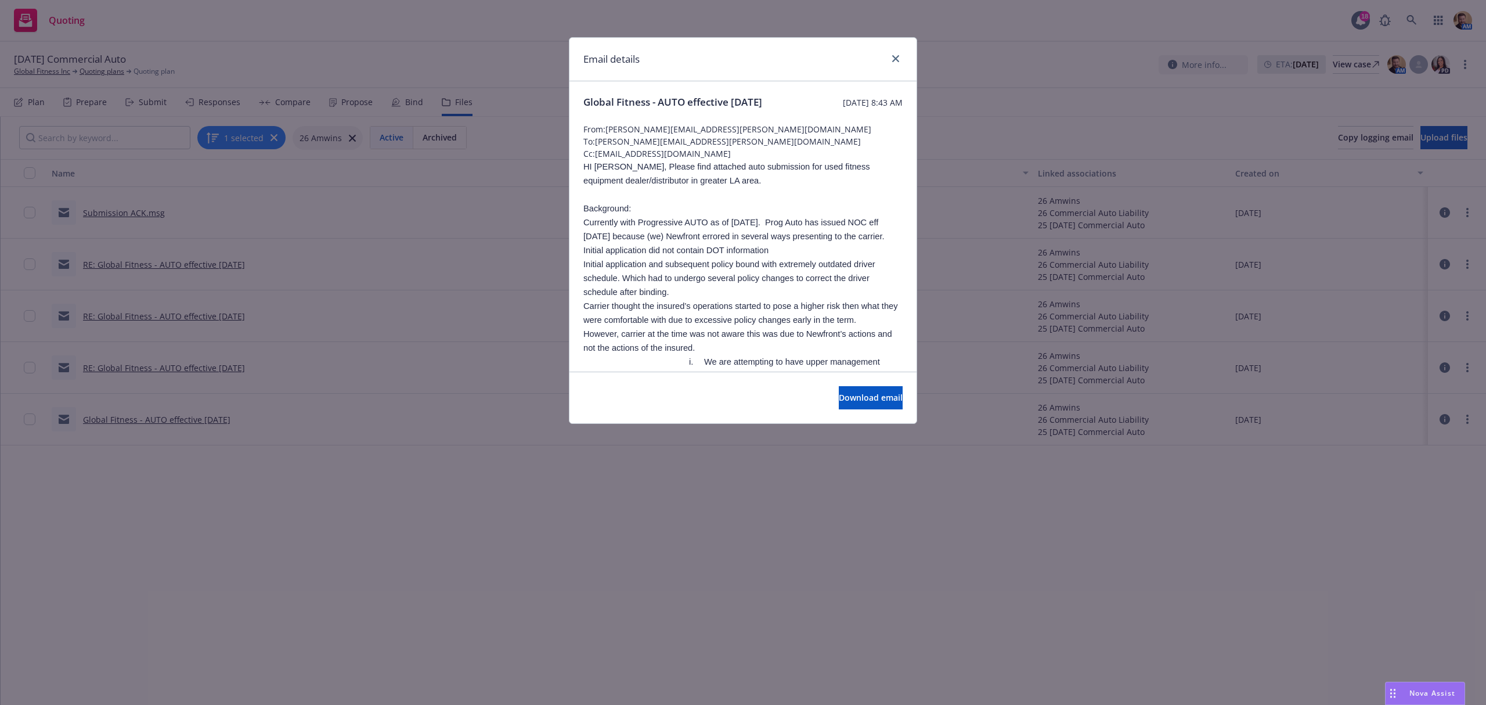 The width and height of the screenshot is (1486, 705). I want to click on span: We are attempting to have upper management reconcile the situation with Prog Auto. Fall on our ow..., so click(781, 375).